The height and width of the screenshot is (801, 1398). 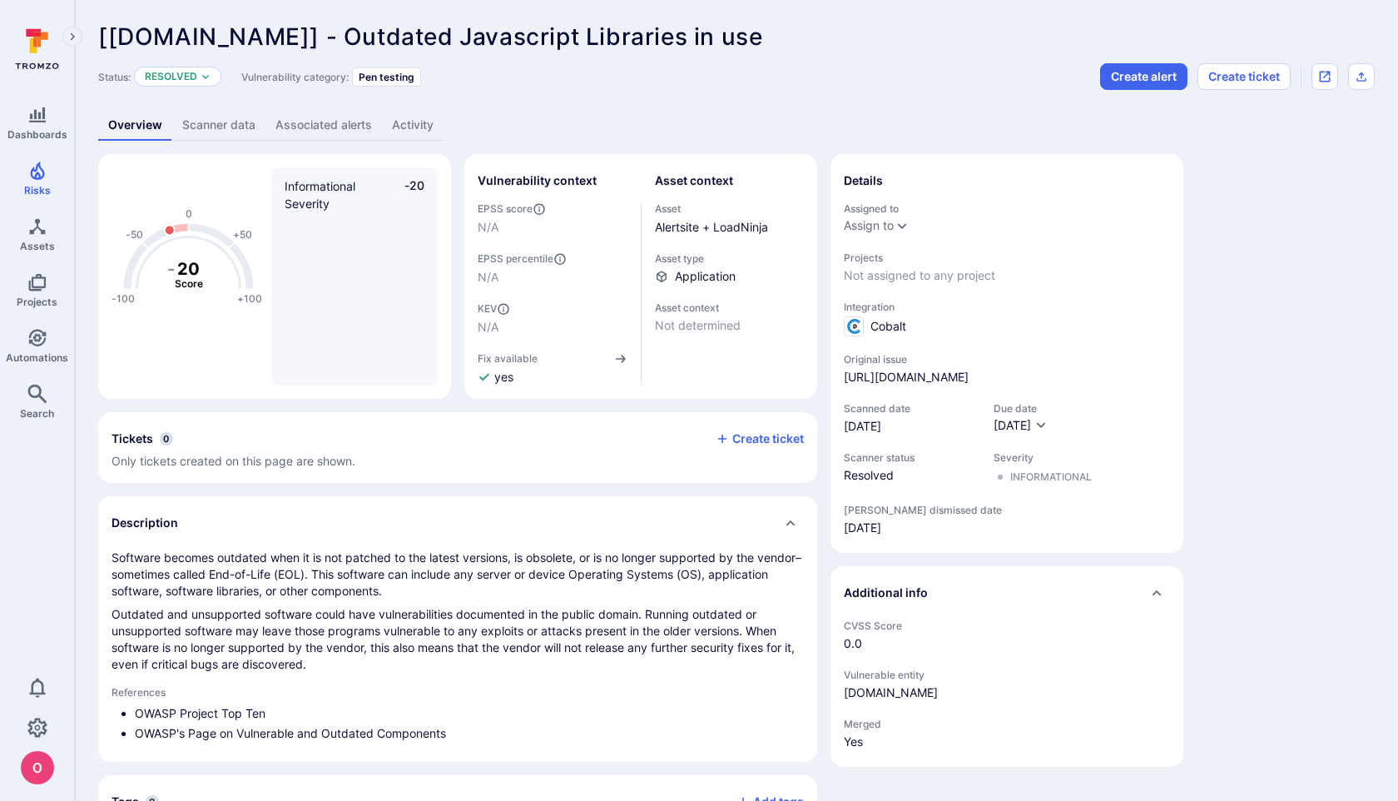 What do you see at coordinates (537, 181) in the screenshot?
I see `h2: Vulnerability context` at bounding box center [537, 181].